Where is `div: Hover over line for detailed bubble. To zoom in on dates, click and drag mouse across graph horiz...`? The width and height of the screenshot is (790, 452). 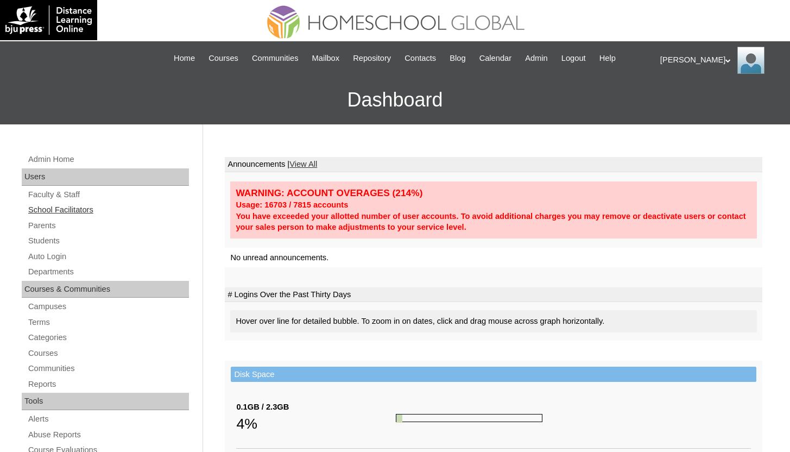 div: Hover over line for detailed bubble. To zoom in on dates, click and drag mouse across graph horiz... is located at coordinates (494, 321).